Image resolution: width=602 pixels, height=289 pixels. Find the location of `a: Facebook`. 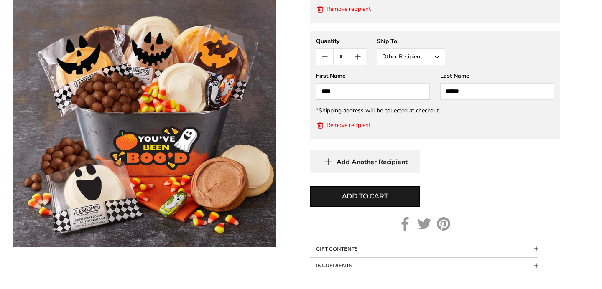

a: Facebook is located at coordinates (405, 224).